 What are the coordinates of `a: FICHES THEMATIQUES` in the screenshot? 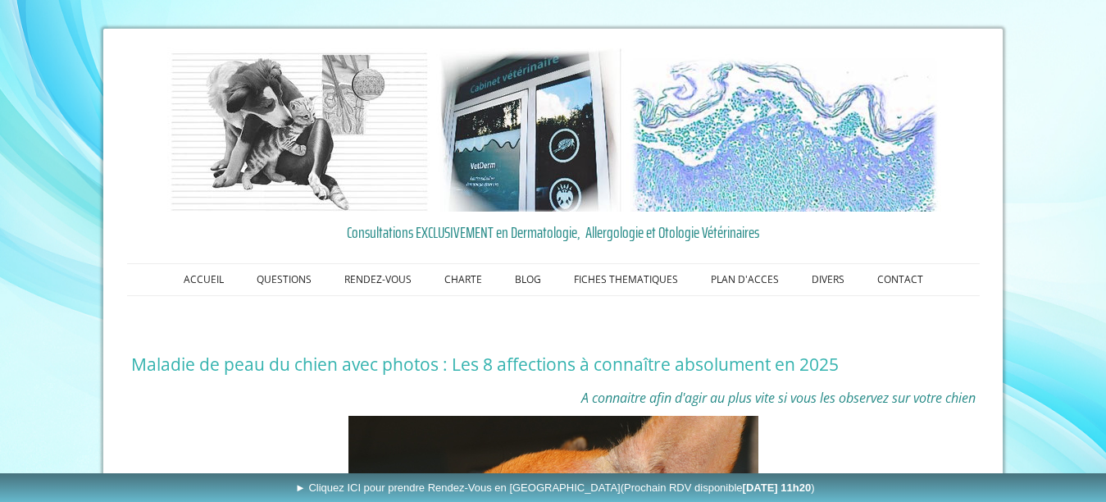 It's located at (626, 280).